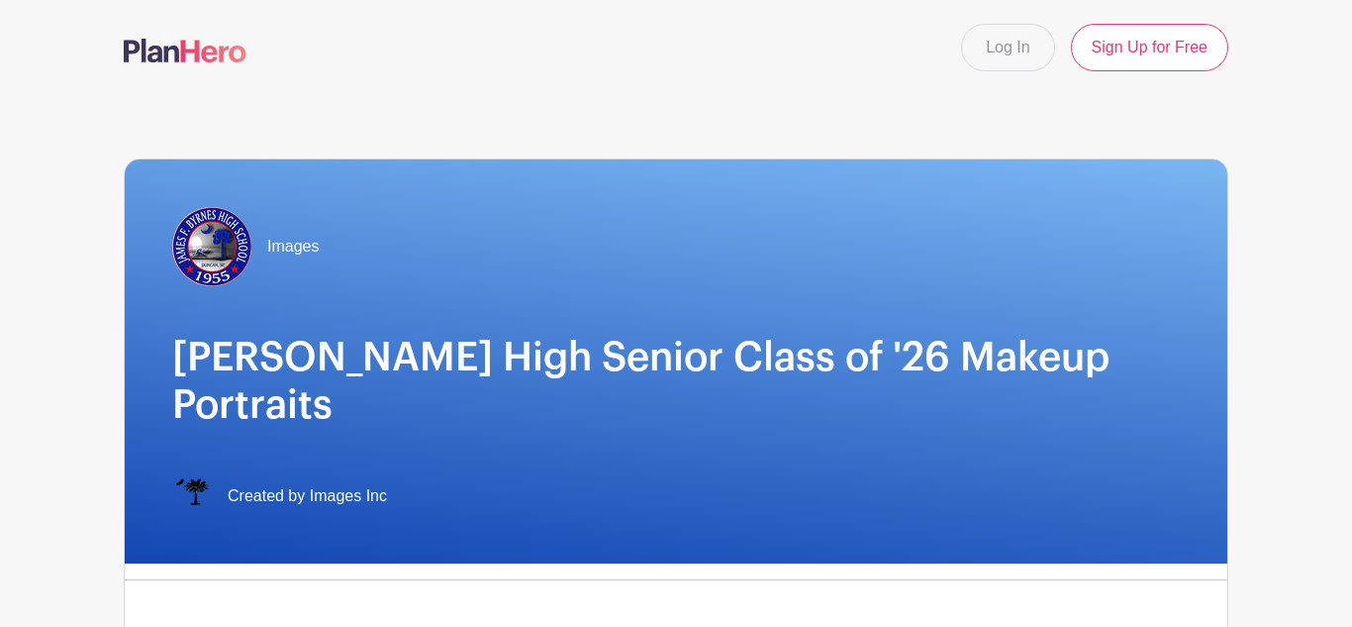 Image resolution: width=1352 pixels, height=627 pixels. Describe the element at coordinates (192, 496) in the screenshot. I see `img: IMAGES%20logo%20transparenT%20PNG%20s.png` at that location.